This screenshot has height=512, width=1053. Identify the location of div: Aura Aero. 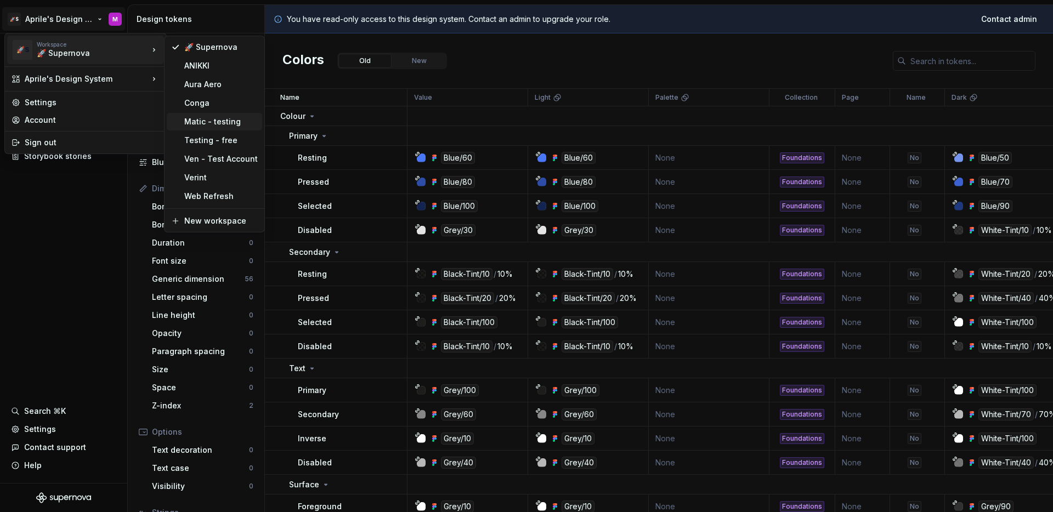
(221, 84).